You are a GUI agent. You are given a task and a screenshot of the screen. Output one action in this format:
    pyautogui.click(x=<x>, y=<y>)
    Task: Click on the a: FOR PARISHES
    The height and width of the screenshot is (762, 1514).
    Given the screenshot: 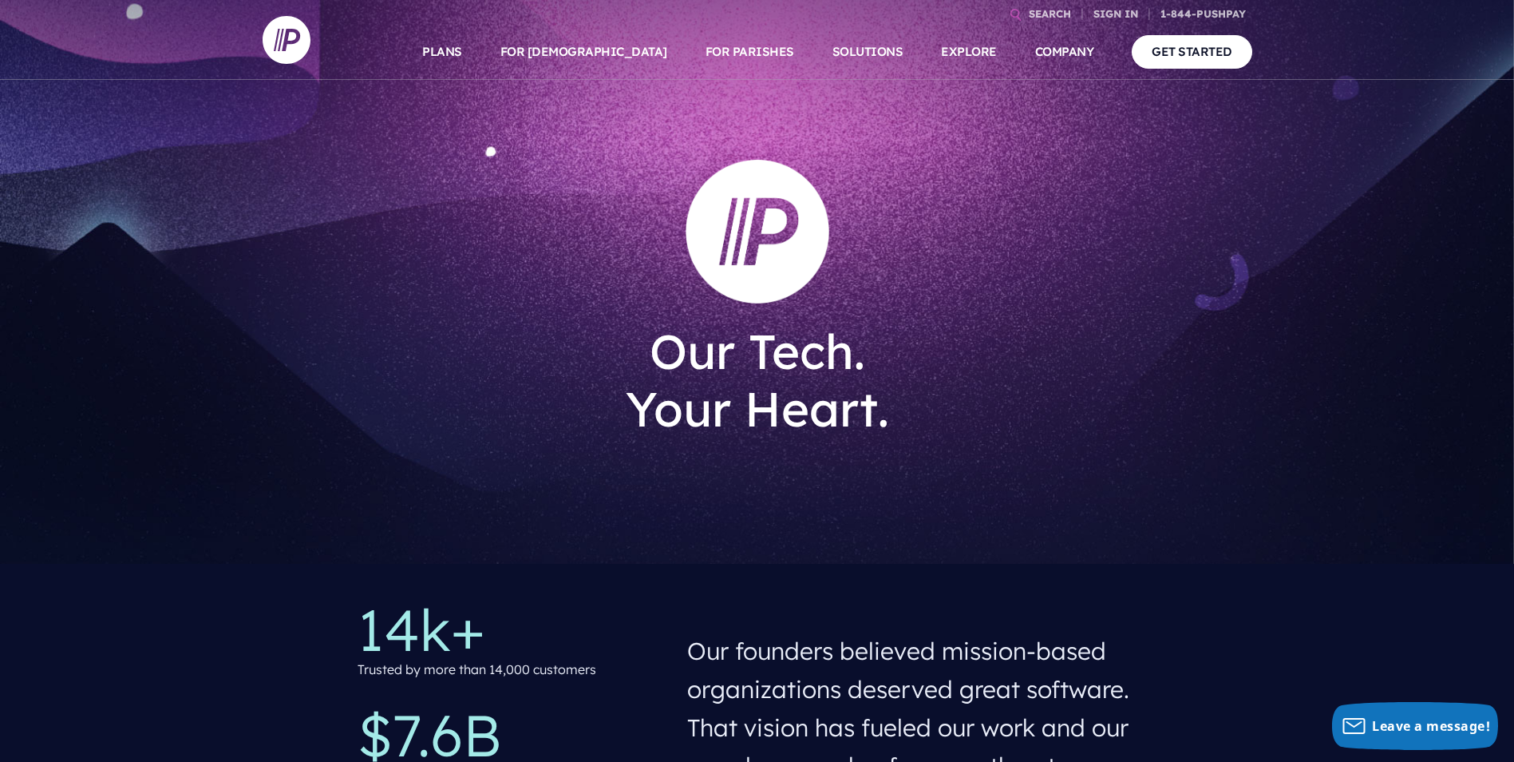 What is the action you would take?
    pyautogui.click(x=750, y=52)
    